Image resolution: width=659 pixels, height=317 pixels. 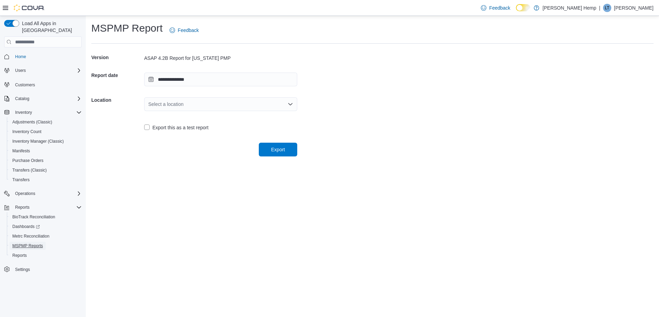 I want to click on h5: Location, so click(x=117, y=100).